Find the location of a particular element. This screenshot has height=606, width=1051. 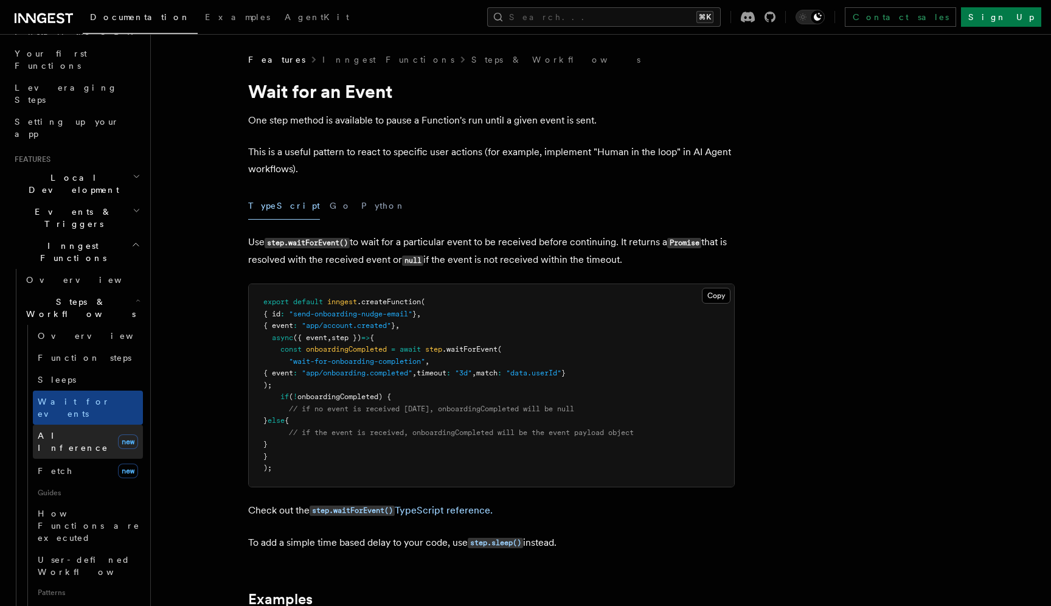

span: AgentKit is located at coordinates (317, 17).